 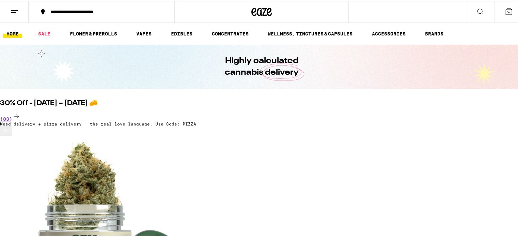 What do you see at coordinates (435, 33) in the screenshot?
I see `button: BRANDS` at bounding box center [435, 33].